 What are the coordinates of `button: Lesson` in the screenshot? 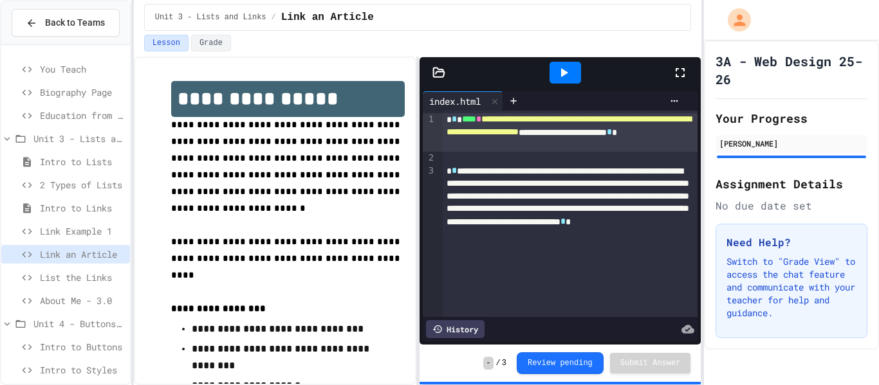 It's located at (166, 43).